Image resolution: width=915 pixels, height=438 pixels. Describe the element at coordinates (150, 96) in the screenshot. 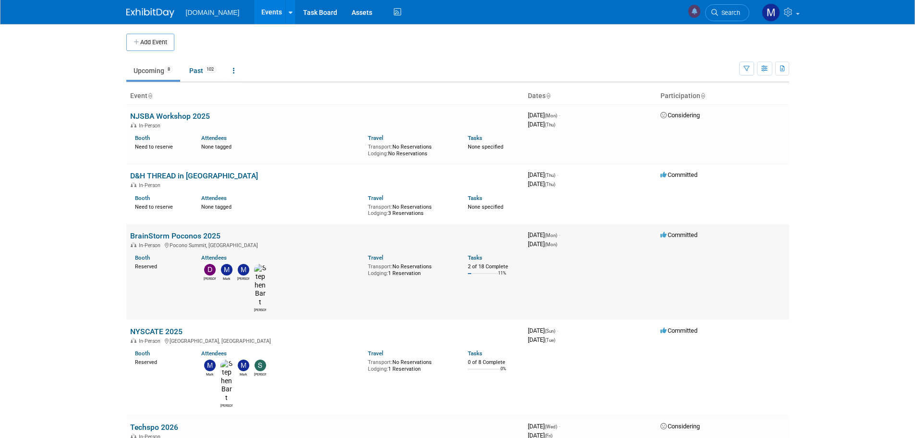

I see `a: Sort by Event Name` at that location.